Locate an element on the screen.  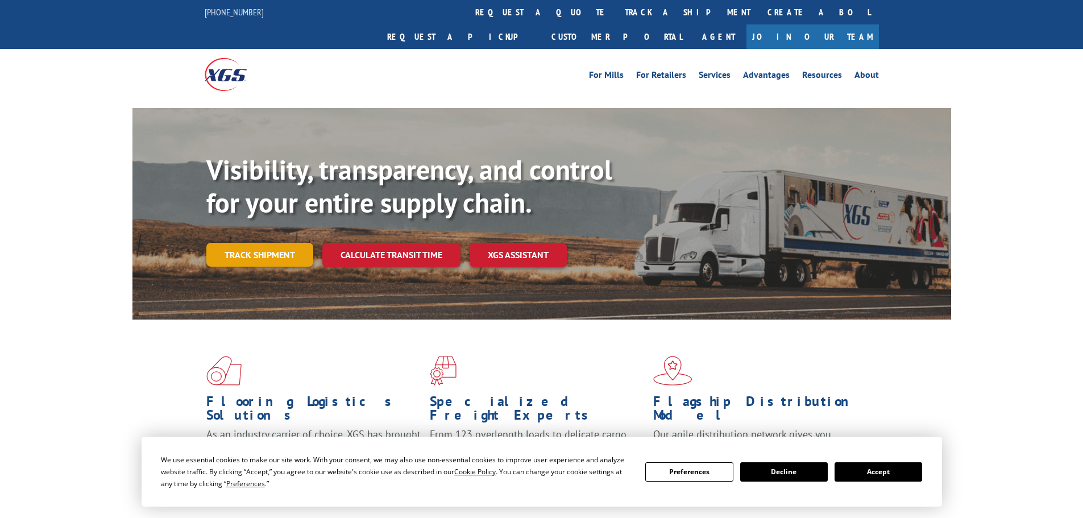
button: Decline is located at coordinates (784, 472).